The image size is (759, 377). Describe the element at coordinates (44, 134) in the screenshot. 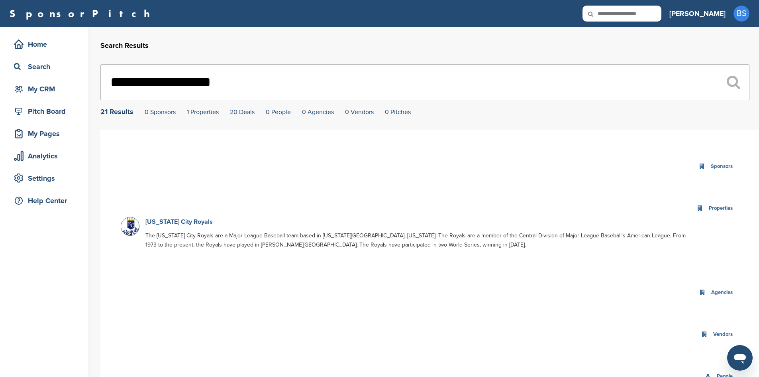

I see `a: My Pages` at that location.